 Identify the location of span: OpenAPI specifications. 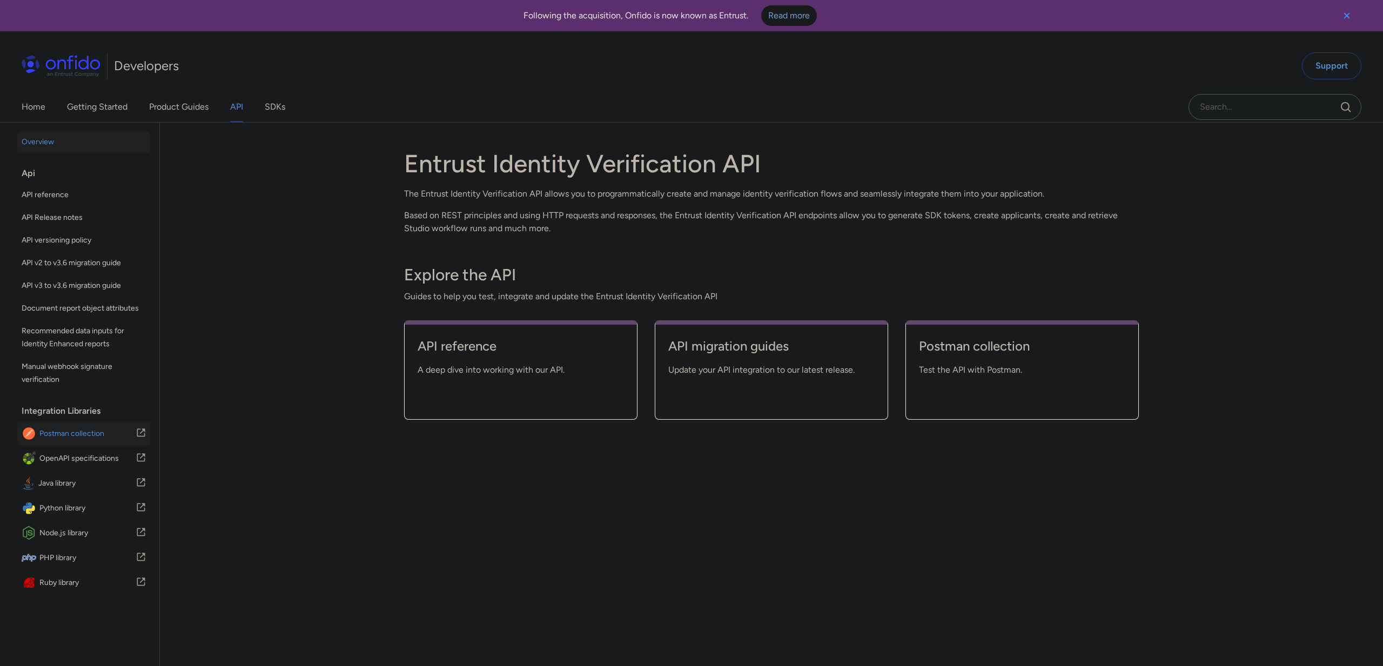
(88, 459).